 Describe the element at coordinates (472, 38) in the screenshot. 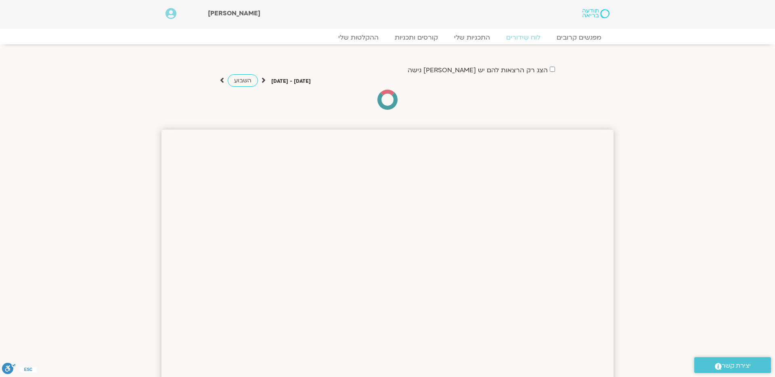

I see `a: התכניות שלי` at that location.